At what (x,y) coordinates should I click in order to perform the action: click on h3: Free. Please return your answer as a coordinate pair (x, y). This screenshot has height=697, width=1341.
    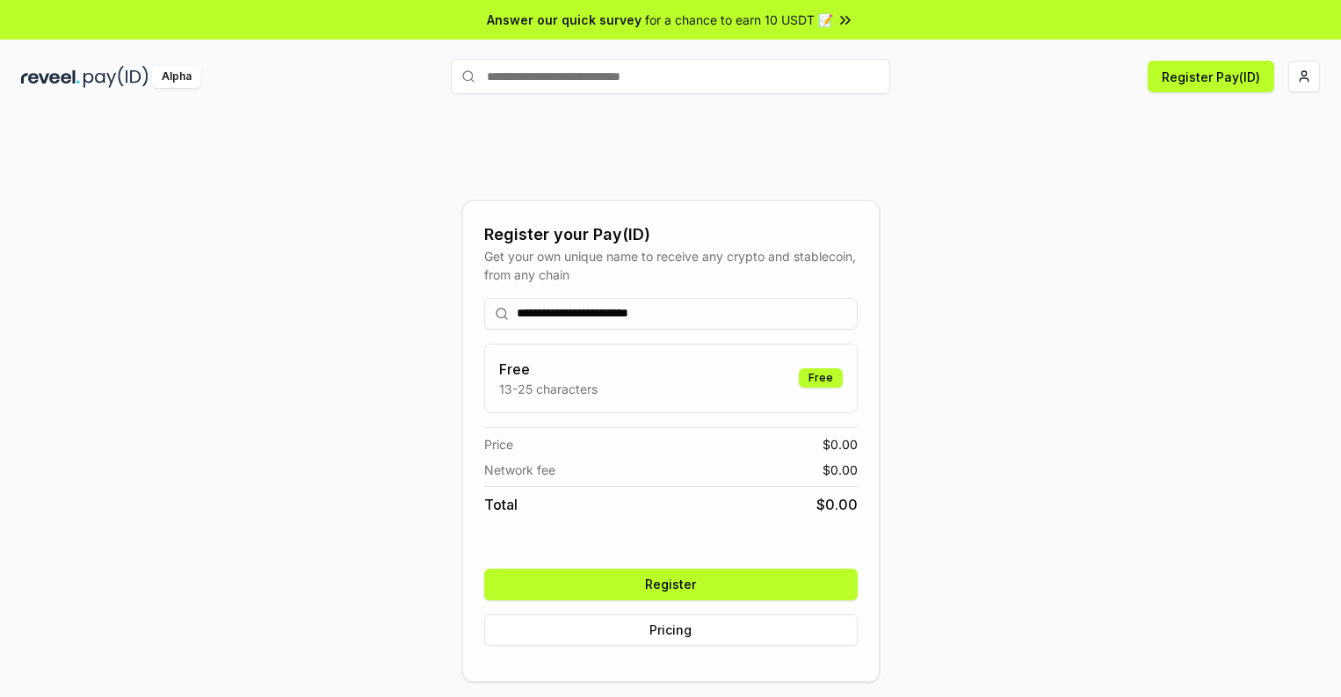
    Looking at the image, I should click on (548, 369).